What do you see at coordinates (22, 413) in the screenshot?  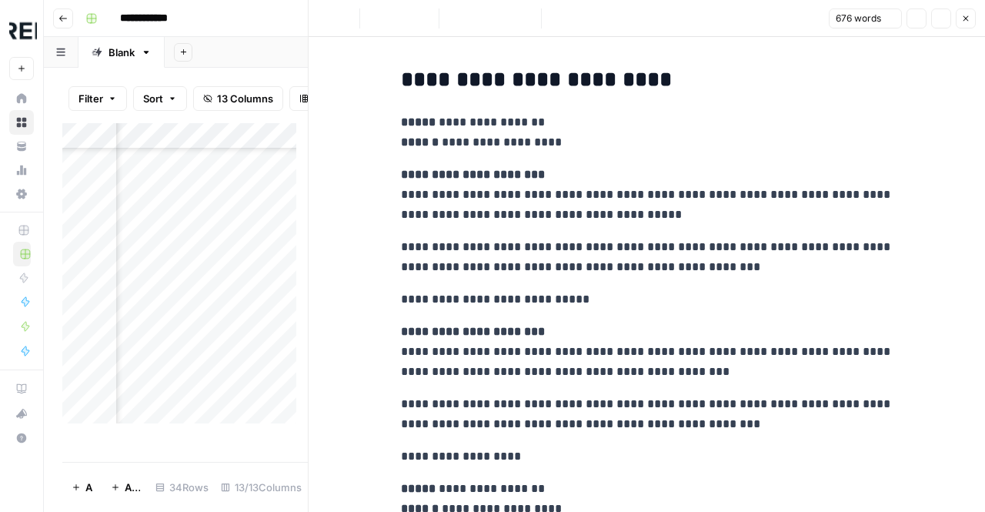 I see `button: What's new?` at bounding box center [22, 413].